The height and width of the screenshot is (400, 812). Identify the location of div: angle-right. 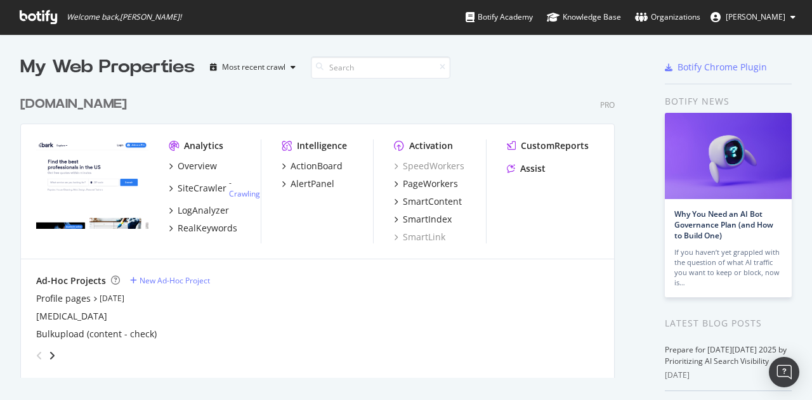
(52, 356).